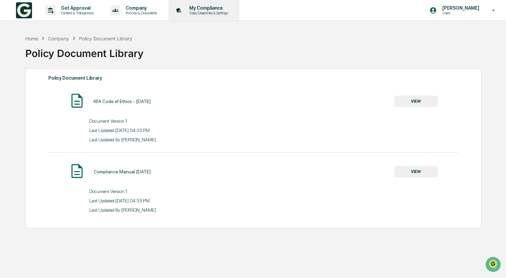 The width and height of the screenshot is (506, 278). Describe the element at coordinates (208, 8) in the screenshot. I see `p: My Compliance` at that location.